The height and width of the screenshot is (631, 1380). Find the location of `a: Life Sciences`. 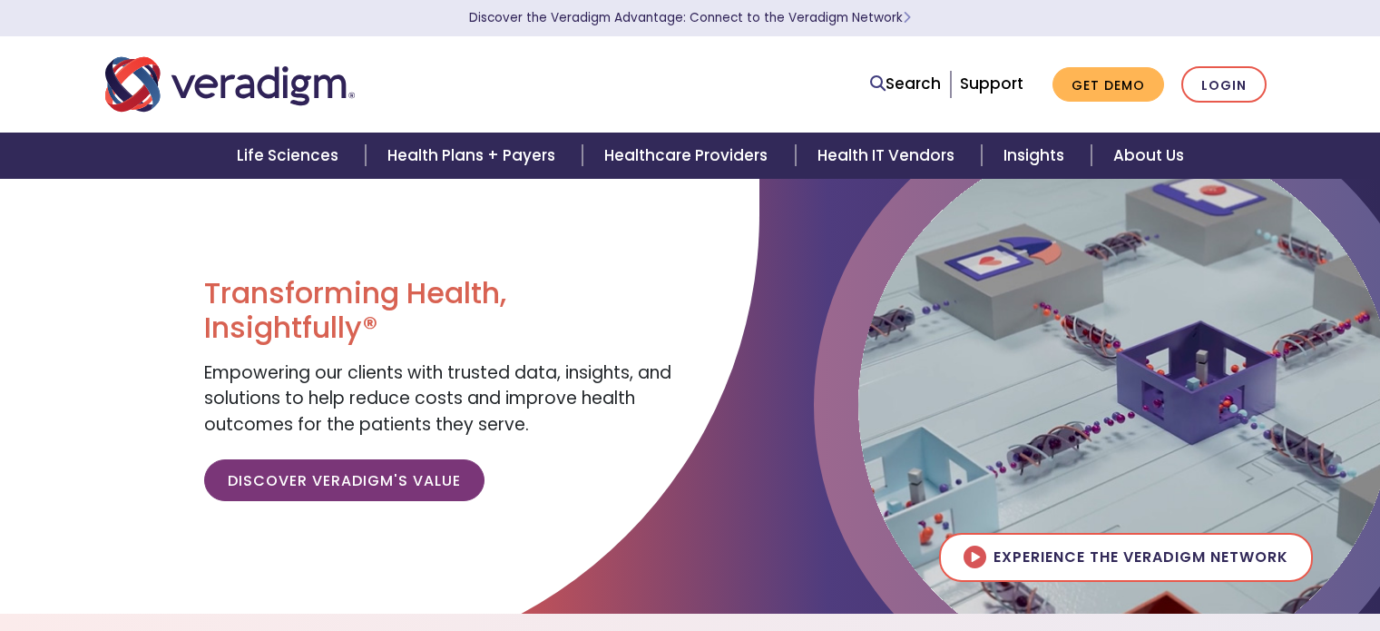

a: Life Sciences is located at coordinates (290, 155).